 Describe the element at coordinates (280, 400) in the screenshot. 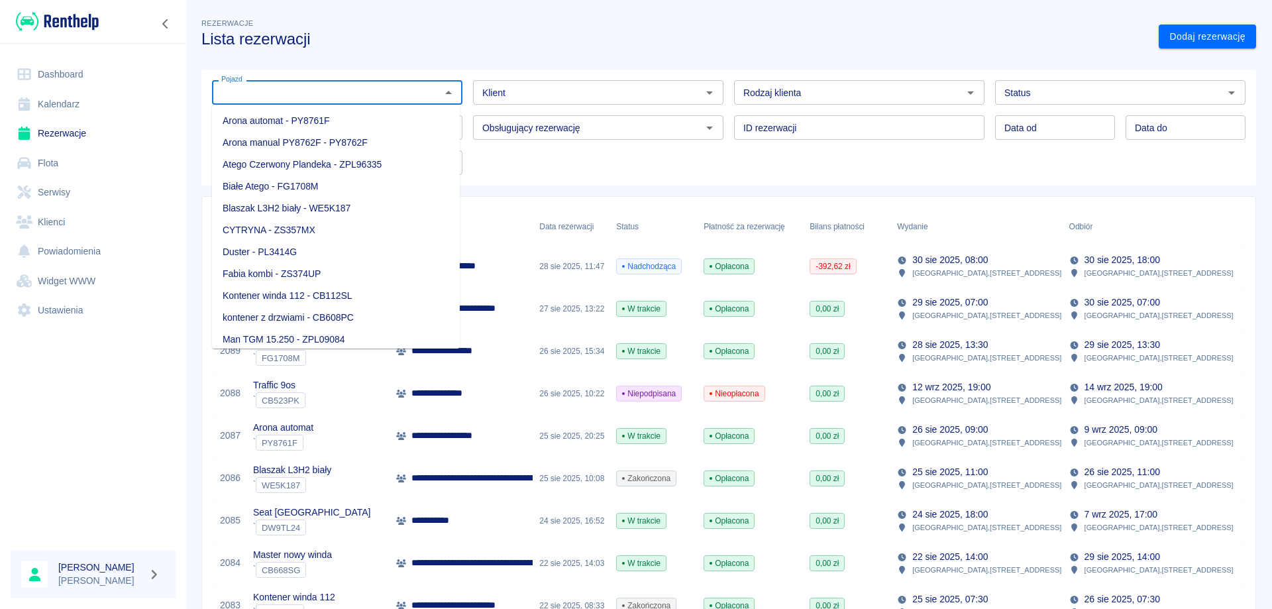

I see `span: CB523PK` at that location.